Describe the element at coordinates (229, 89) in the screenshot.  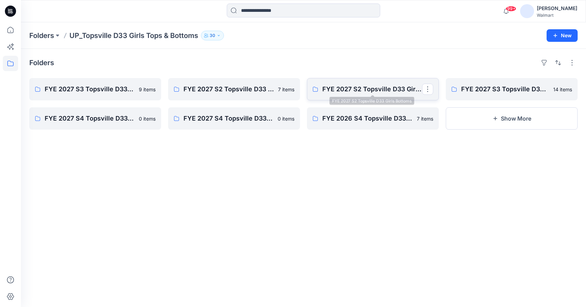
I see `p: FYE 2027 S2 Topsville D33 Girls Tops` at that location.